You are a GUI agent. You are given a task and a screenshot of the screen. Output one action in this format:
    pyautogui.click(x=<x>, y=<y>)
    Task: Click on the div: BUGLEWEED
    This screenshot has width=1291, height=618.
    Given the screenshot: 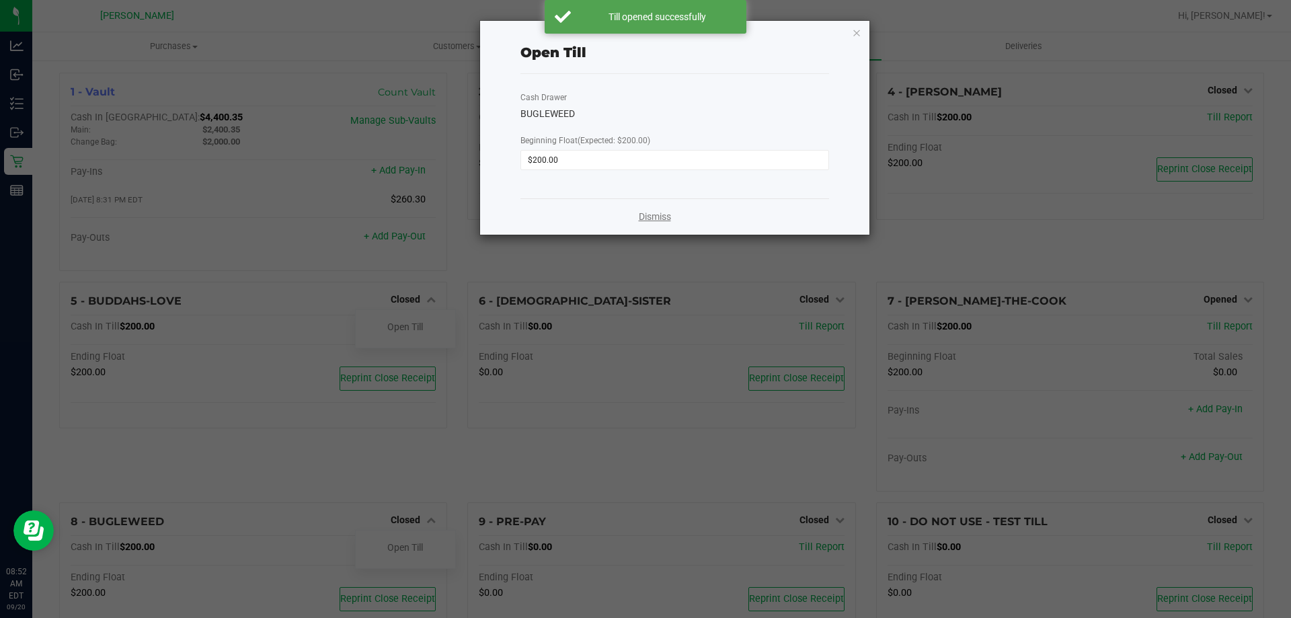 What is the action you would take?
    pyautogui.click(x=674, y=114)
    